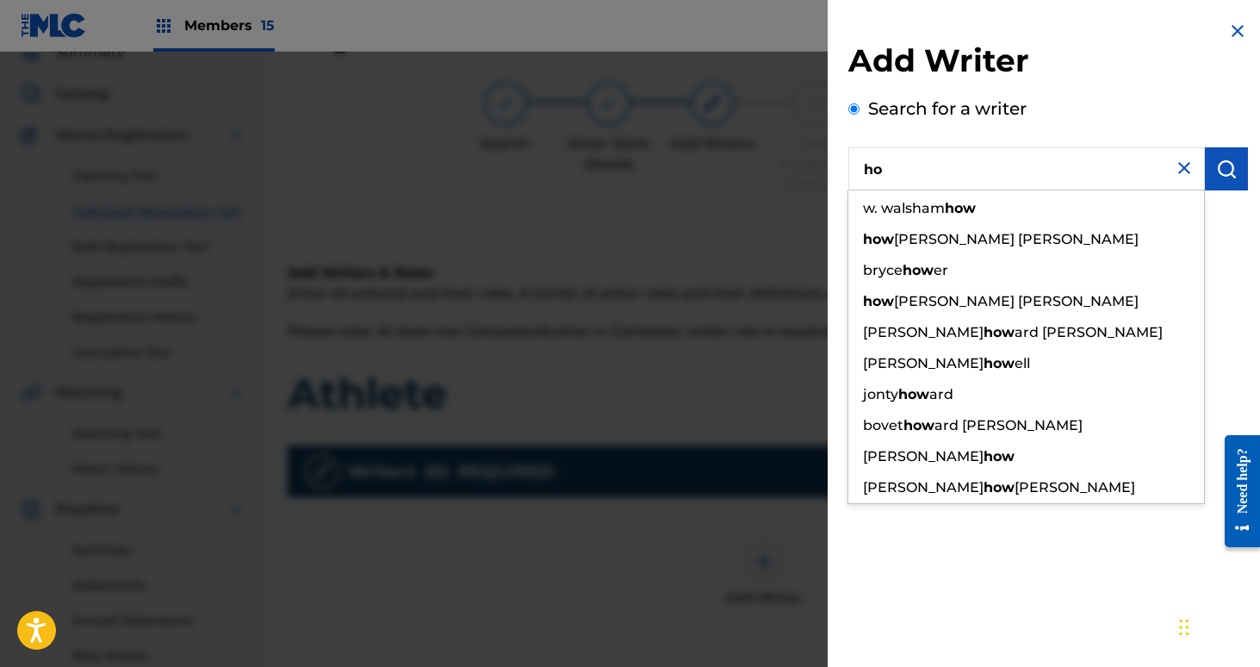 Image resolution: width=1260 pixels, height=667 pixels. I want to click on span: bovet, so click(883, 425).